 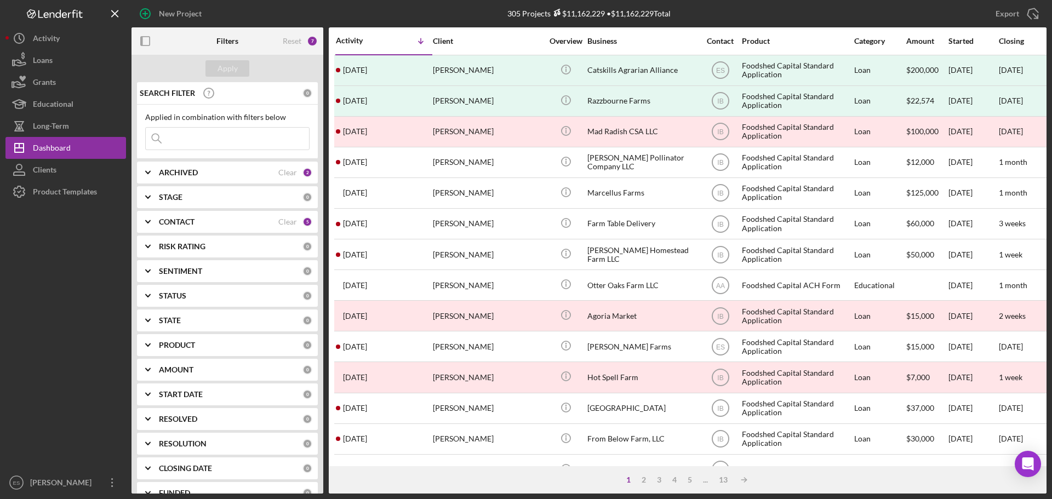 What do you see at coordinates (642, 315) in the screenshot?
I see `div: Agoria Market` at bounding box center [642, 315].